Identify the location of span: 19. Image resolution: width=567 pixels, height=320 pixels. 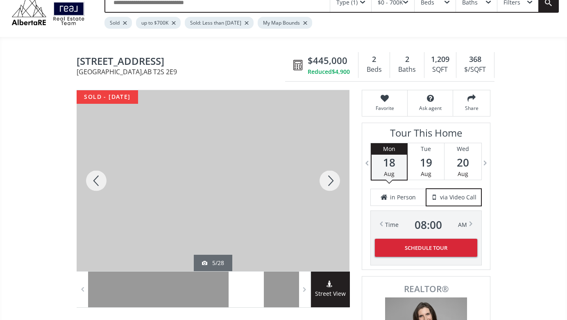
(426, 162).